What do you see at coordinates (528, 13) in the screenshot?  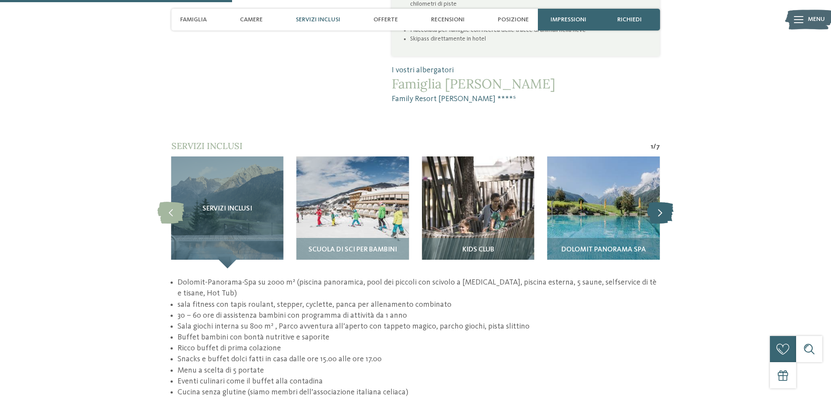 I see `li: Piste da sci di fondo direttamente davanti al nostro hotel` at bounding box center [528, 13].